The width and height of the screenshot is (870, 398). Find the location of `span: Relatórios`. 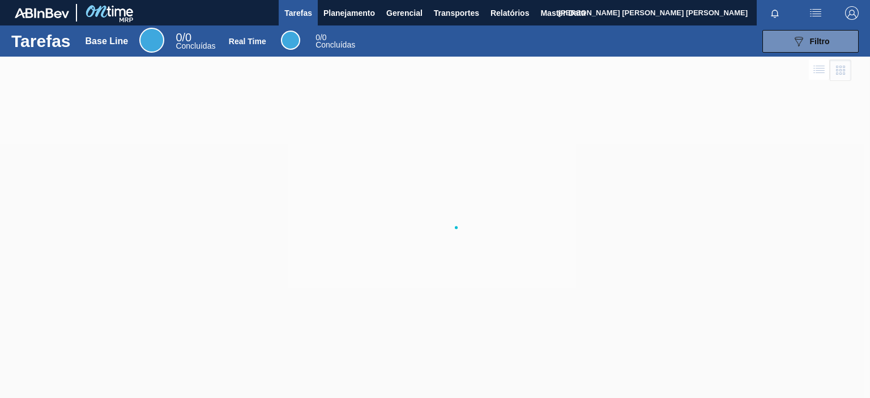

span: Relatórios is located at coordinates (510, 13).